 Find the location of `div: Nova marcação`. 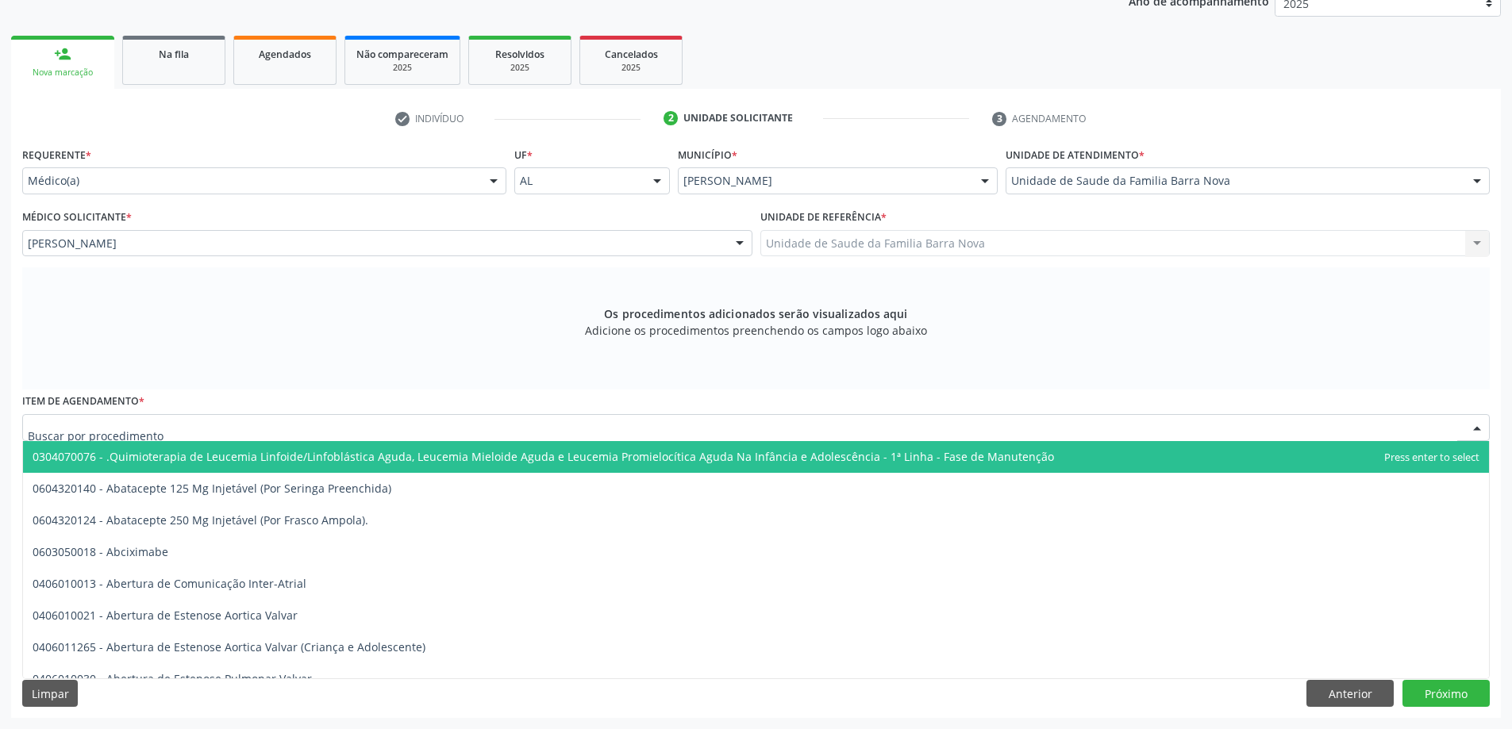

div: Nova marcação is located at coordinates (63, 72).